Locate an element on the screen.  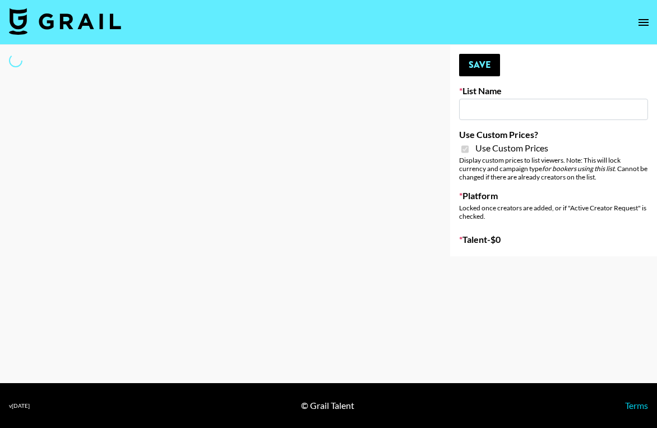
button: Save is located at coordinates (479, 65).